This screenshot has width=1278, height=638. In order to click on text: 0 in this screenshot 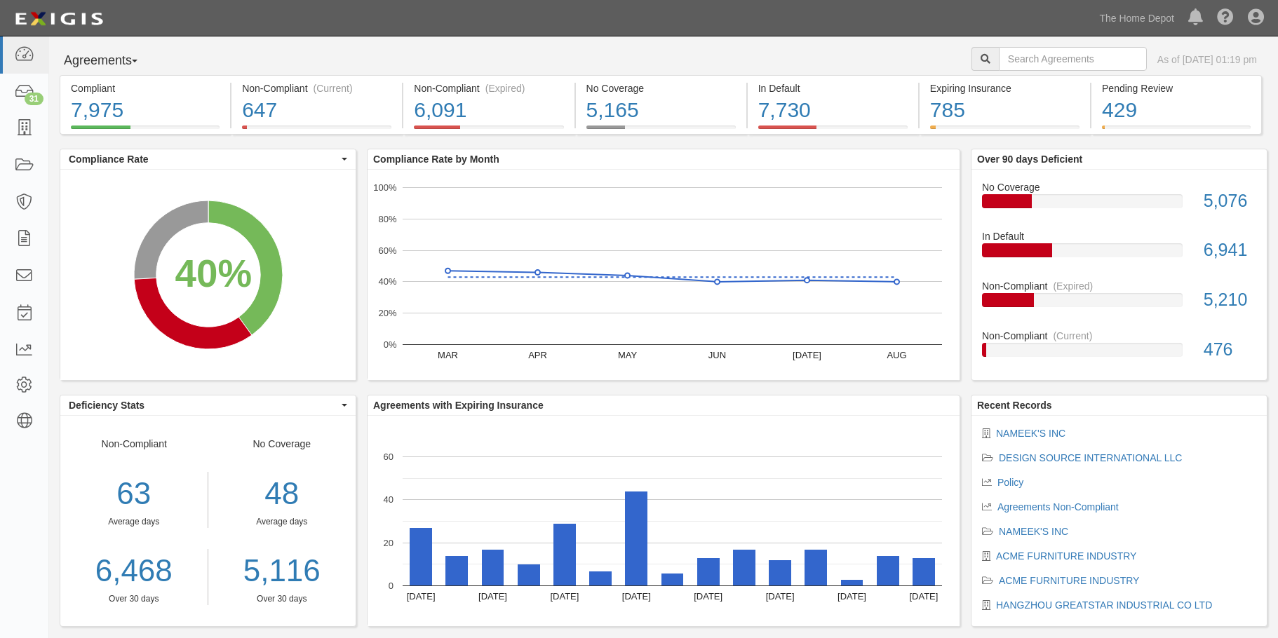, I will do `click(391, 586)`.